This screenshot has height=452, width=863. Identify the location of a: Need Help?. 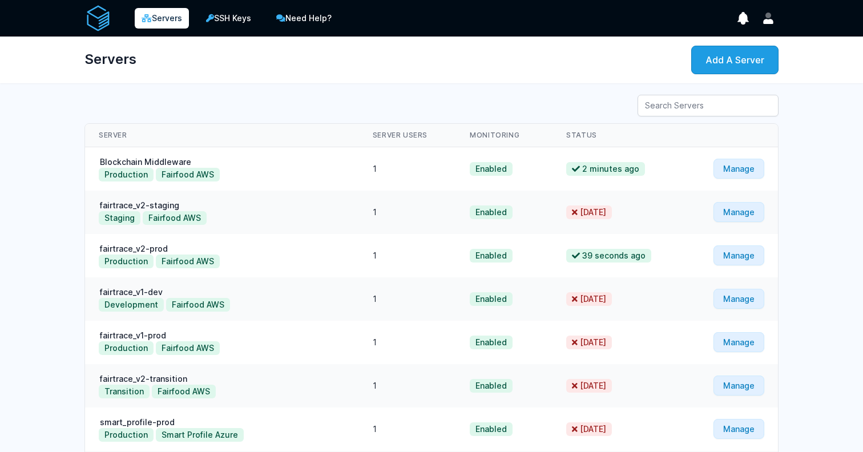
(304, 18).